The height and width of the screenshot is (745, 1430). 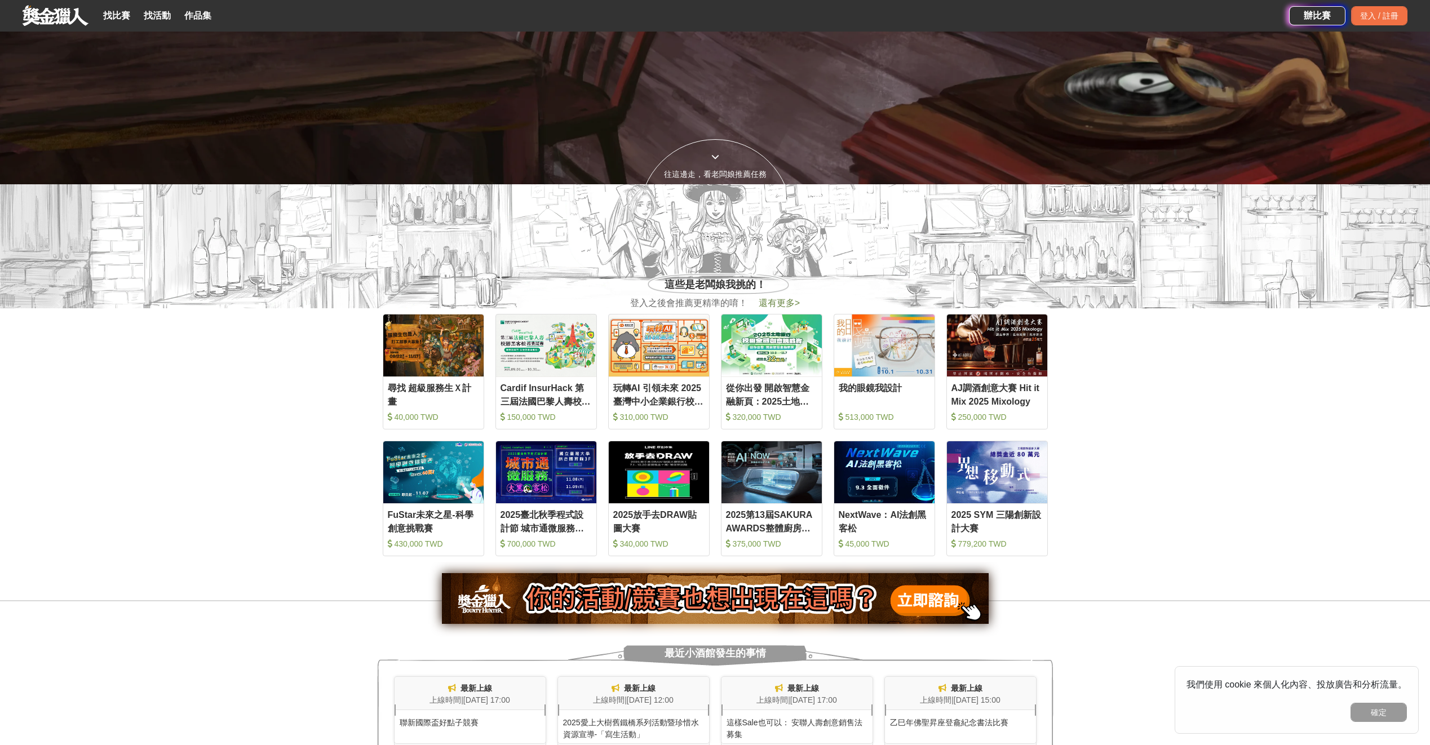 What do you see at coordinates (433, 371) in the screenshot?
I see `a: Cover Image尋找 超級服務生Ｘ計畫 40,000 TWD` at bounding box center [433, 371].